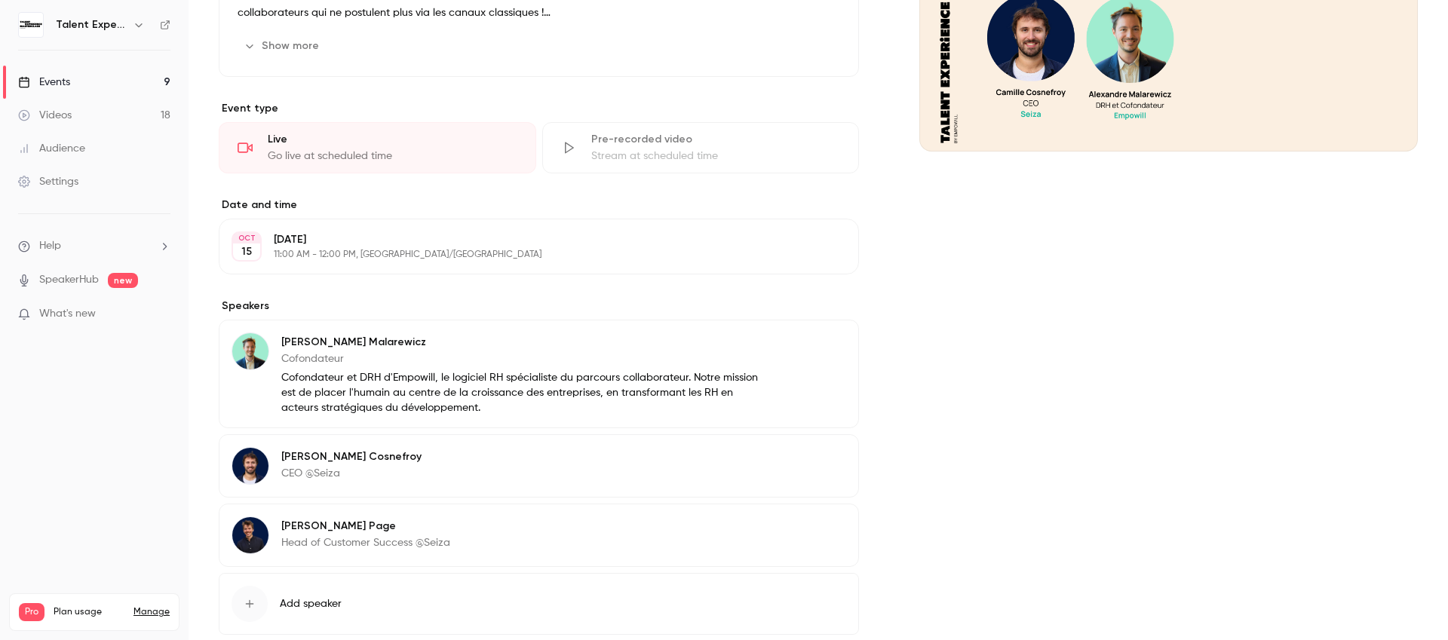 This screenshot has width=1448, height=640. What do you see at coordinates (50, 246) in the screenshot?
I see `span: Help` at bounding box center [50, 246].